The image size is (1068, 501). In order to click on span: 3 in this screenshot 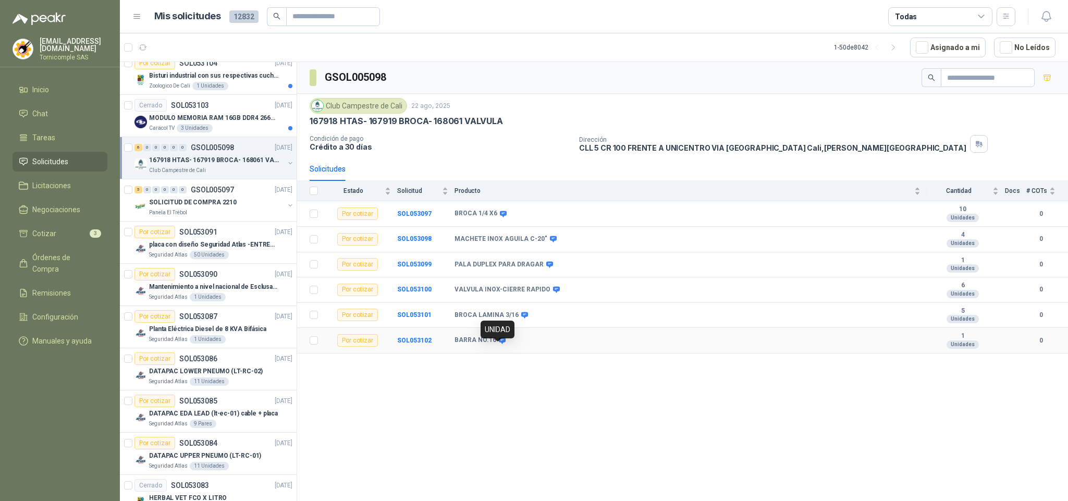, I will do `click(95, 233)`.